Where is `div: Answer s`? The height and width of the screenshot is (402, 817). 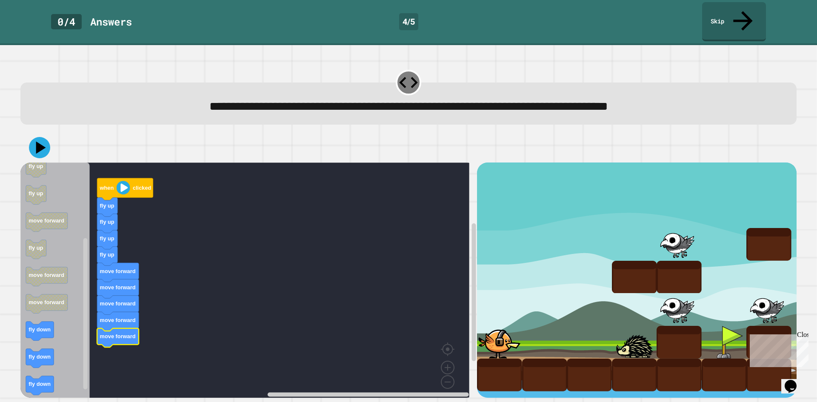 div: Answer s is located at coordinates (111, 22).